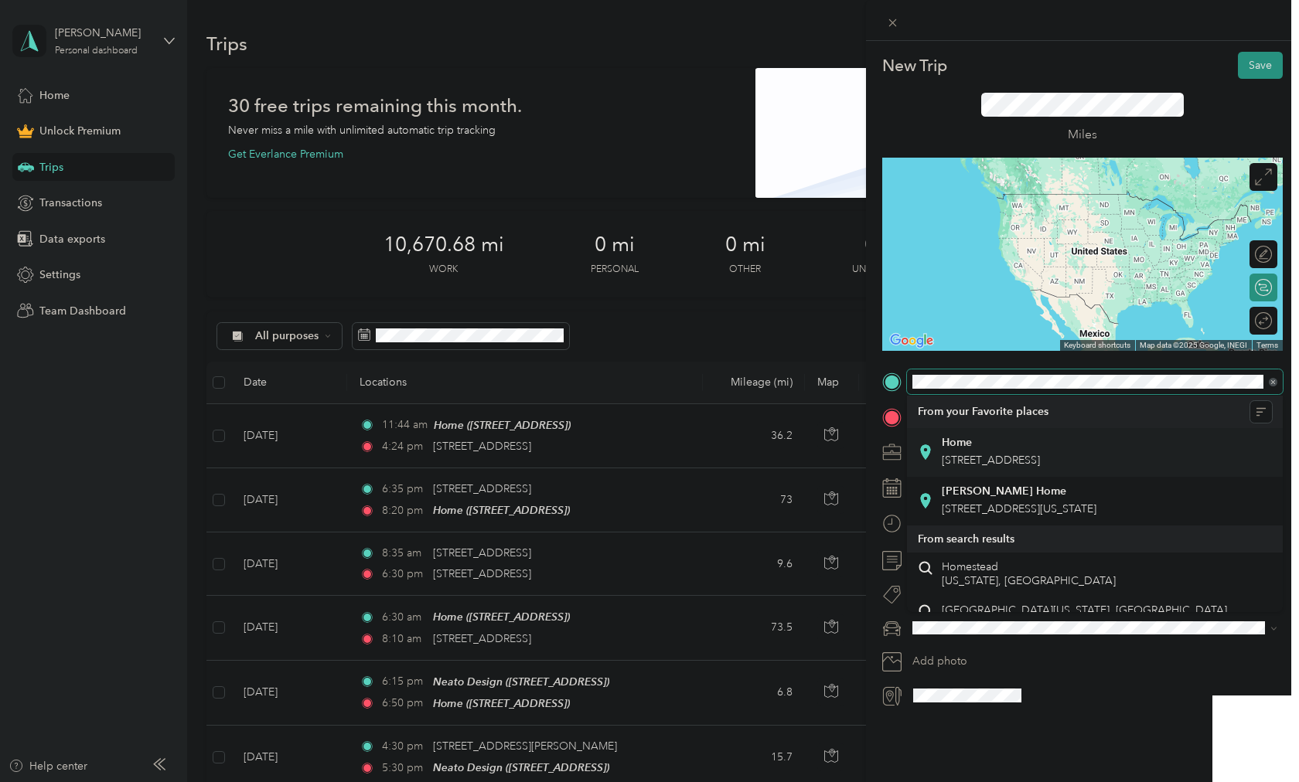  What do you see at coordinates (912, 341) in the screenshot?
I see `img: Google` at bounding box center [912, 341].